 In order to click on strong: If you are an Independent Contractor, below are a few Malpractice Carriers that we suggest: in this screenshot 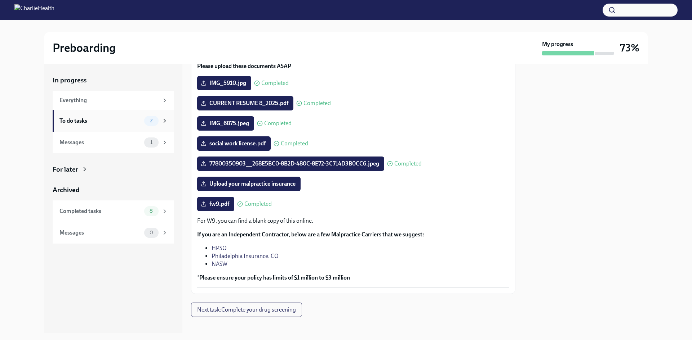, I will do `click(310, 234)`.